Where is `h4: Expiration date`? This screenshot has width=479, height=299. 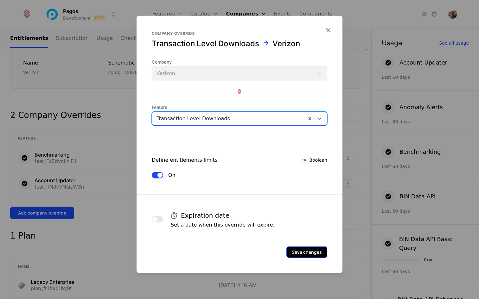 h4: Expiration date is located at coordinates (205, 215).